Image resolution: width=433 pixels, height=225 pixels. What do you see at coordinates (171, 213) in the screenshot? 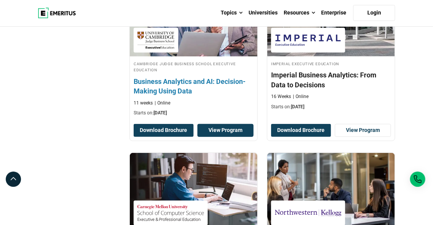
I see `img: Carnegie Mellon University School of Computer Science` at bounding box center [171, 213].